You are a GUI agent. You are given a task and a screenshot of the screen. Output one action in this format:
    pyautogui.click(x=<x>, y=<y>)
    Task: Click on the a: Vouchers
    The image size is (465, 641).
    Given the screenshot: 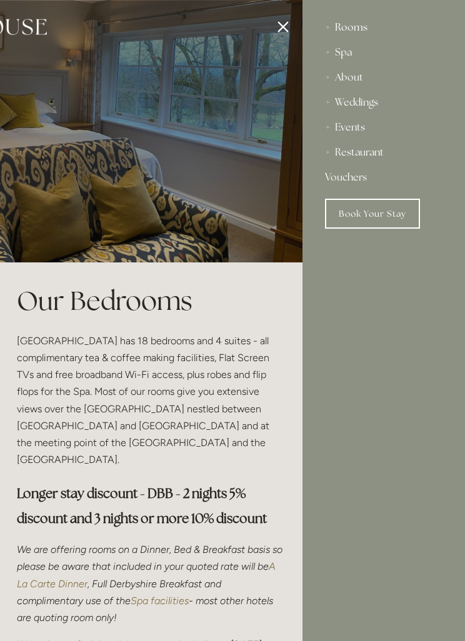 What is the action you would take?
    pyautogui.click(x=383, y=177)
    